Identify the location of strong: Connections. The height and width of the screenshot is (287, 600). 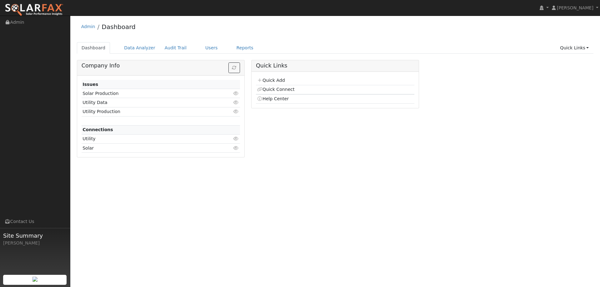
(98, 130).